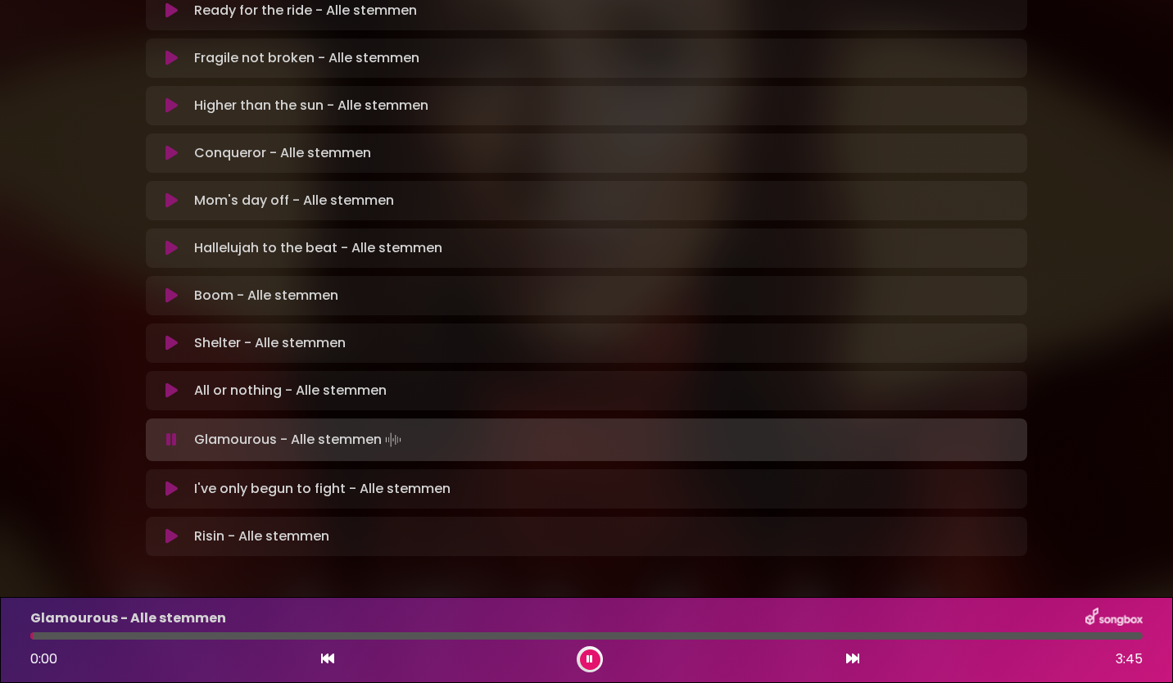  What do you see at coordinates (290, 391) in the screenshot?
I see `p: All or nothing - Alle stemmen` at bounding box center [290, 391].